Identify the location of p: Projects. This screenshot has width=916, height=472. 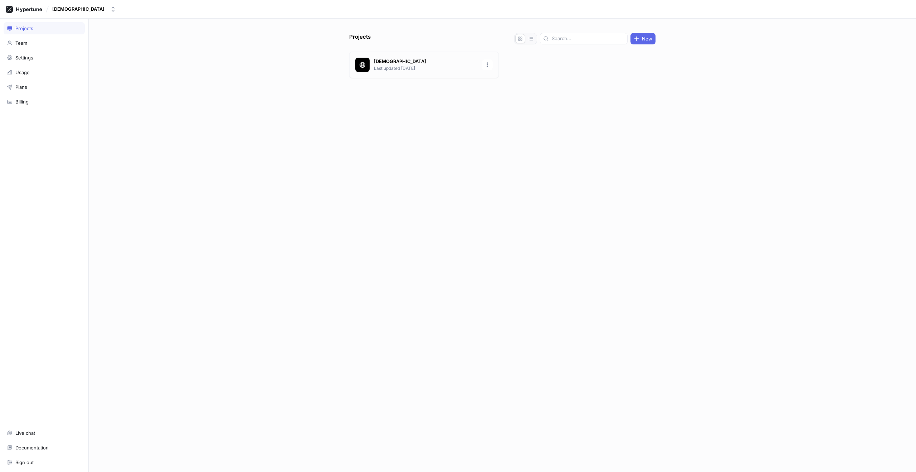
(360, 39).